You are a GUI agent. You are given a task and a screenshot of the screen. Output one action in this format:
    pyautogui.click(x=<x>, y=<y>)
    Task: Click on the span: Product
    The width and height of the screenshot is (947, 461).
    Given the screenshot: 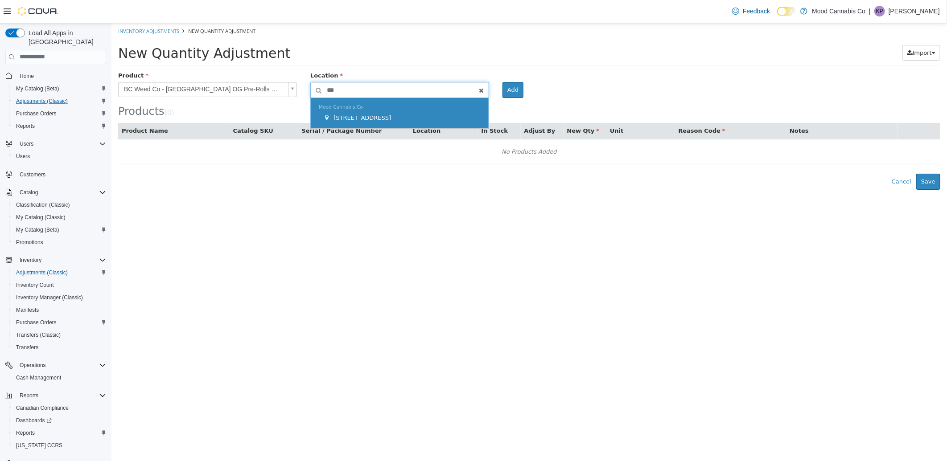 What is the action you would take?
    pyautogui.click(x=22, y=52)
    